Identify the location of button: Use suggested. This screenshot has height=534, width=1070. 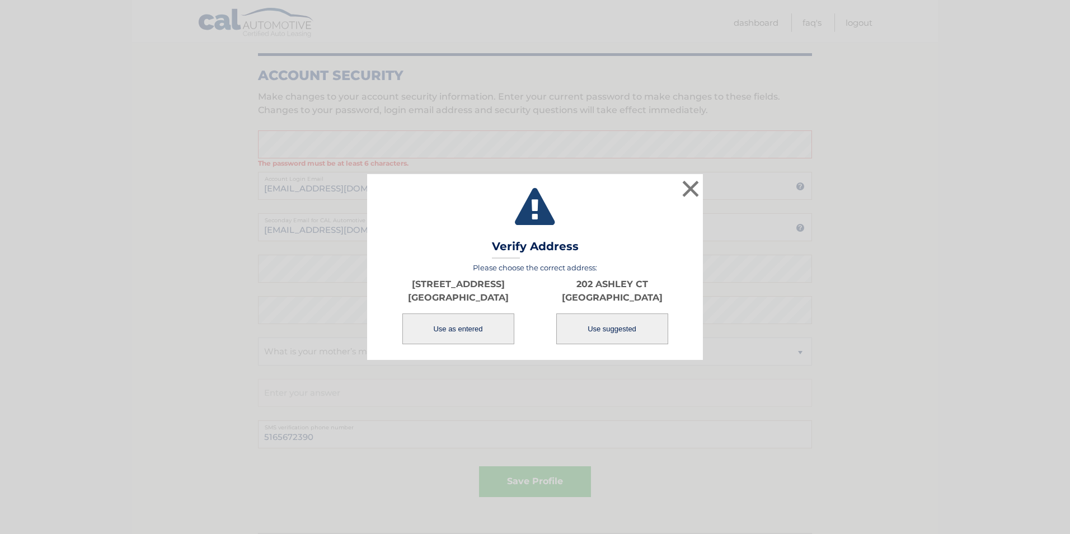
(612, 329).